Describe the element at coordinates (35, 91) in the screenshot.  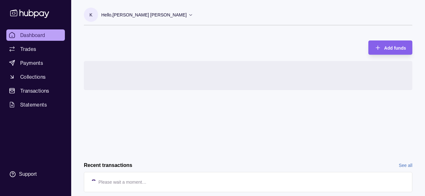
I see `a: Transactions` at that location.